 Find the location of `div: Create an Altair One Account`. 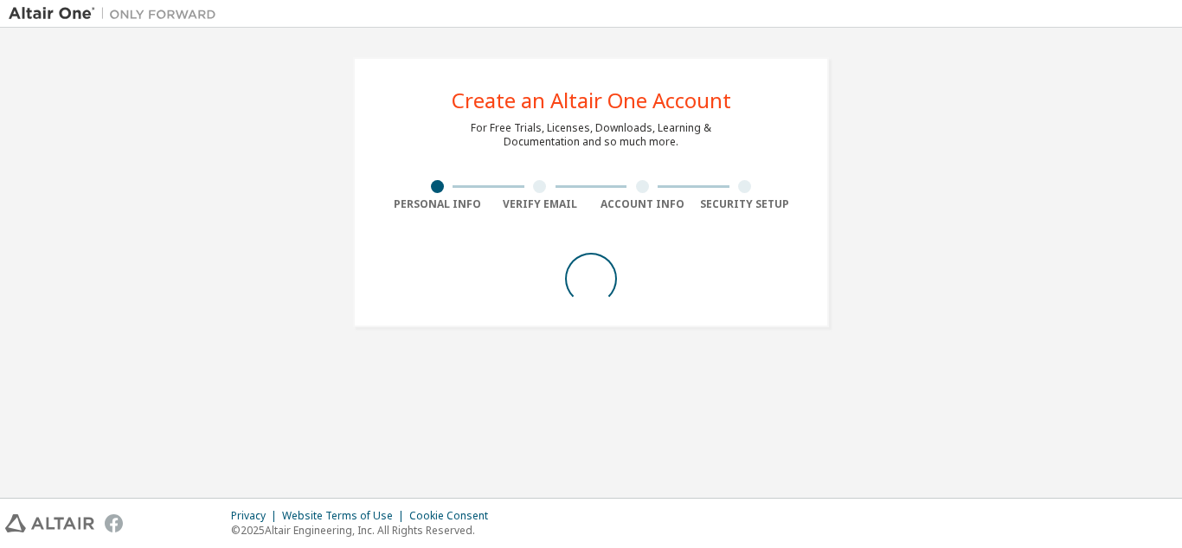

div: Create an Altair One Account is located at coordinates (591, 100).